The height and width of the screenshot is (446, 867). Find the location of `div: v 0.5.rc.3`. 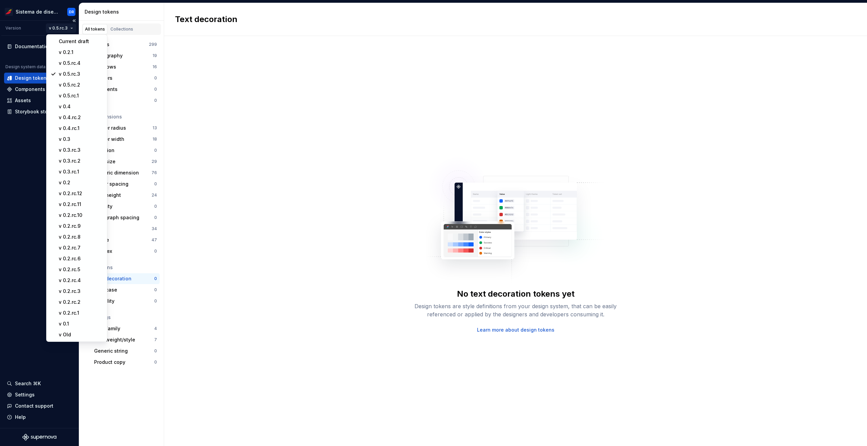

div: v 0.5.rc.3 is located at coordinates (81, 74).